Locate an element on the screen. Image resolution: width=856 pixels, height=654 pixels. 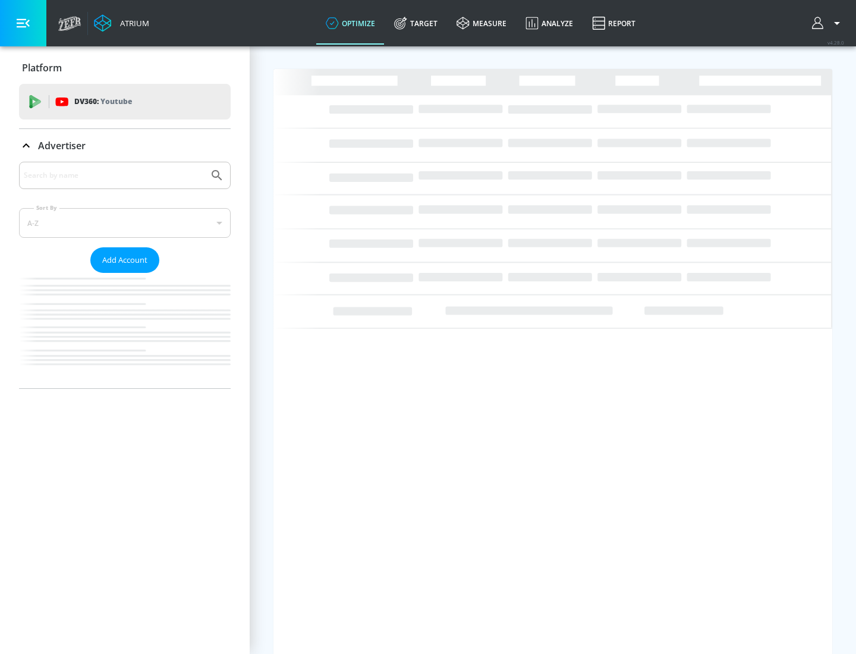
p: Platform is located at coordinates (42, 68).